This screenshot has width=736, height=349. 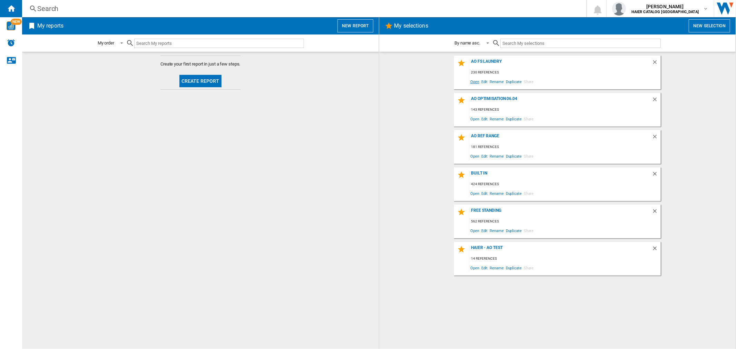 What do you see at coordinates (565, 110) in the screenshot?
I see `div: 143 references` at bounding box center [565, 110].